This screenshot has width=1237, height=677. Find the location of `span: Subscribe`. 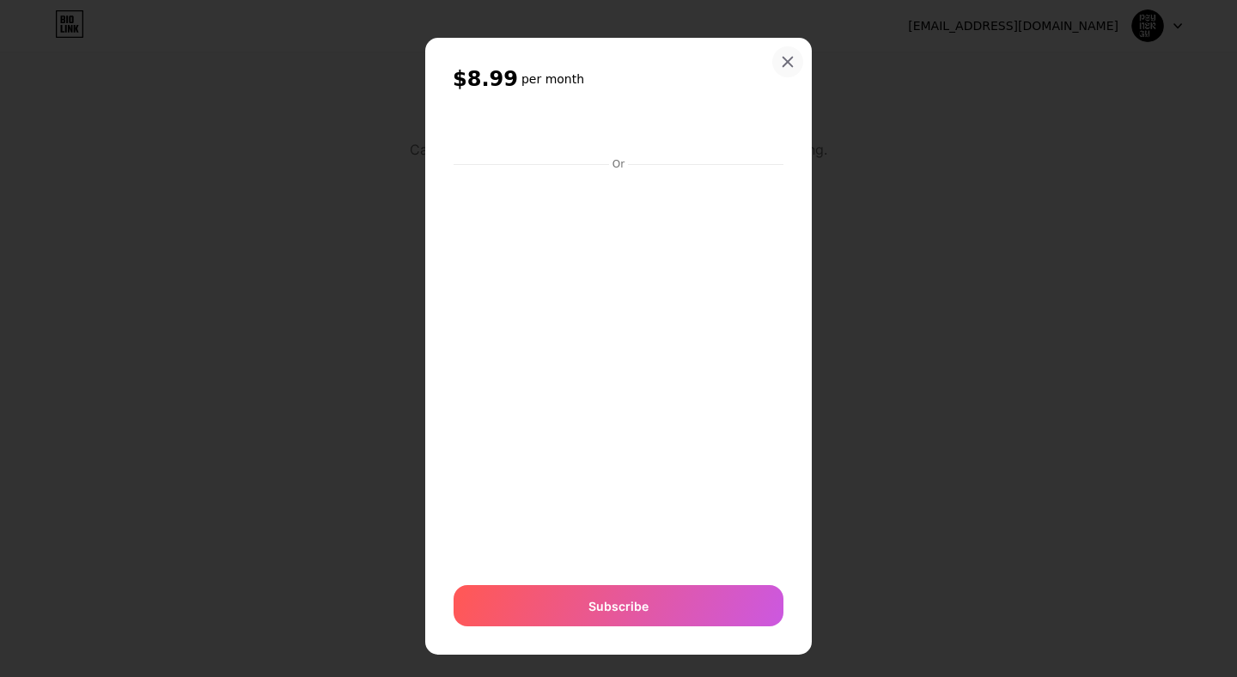

span: Subscribe is located at coordinates (618, 606).